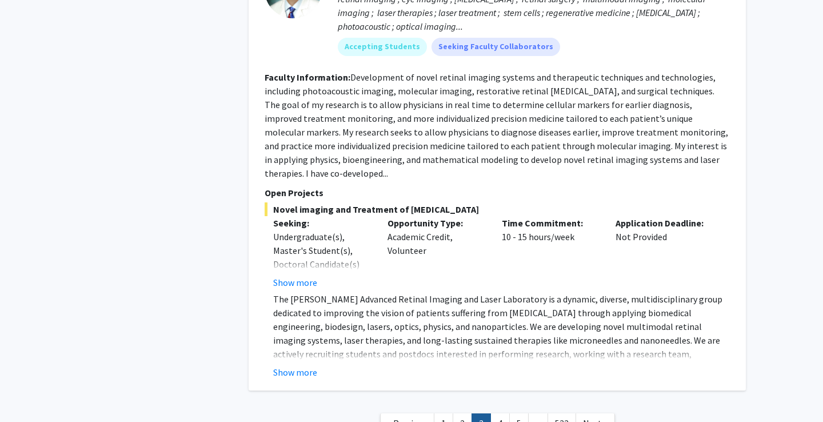 The width and height of the screenshot is (823, 422). Describe the element at coordinates (550, 223) in the screenshot. I see `p: Time Commitment:` at that location.